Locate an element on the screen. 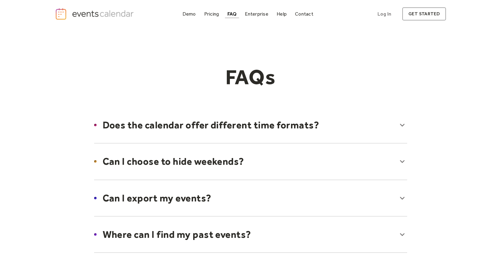 This screenshot has width=501, height=258. div: Demo is located at coordinates (189, 14).